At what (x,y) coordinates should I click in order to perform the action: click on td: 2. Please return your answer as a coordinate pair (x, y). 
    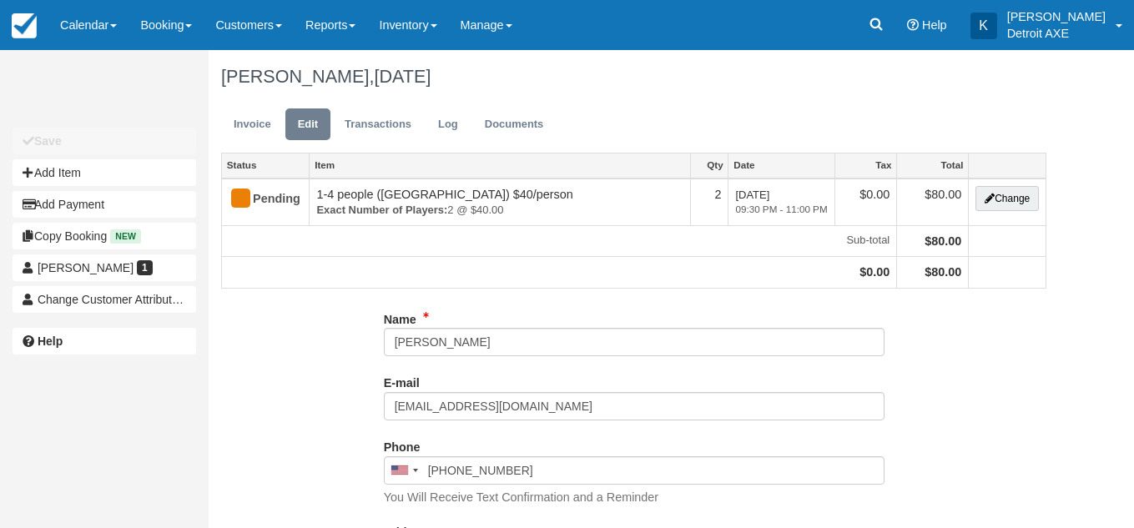
    Looking at the image, I should click on (709, 202).